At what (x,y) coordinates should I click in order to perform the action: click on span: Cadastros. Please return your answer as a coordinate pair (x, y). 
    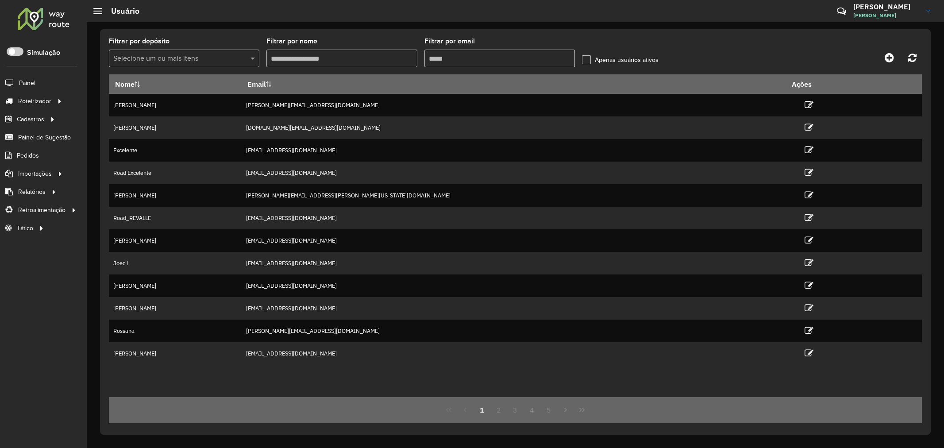
    Looking at the image, I should click on (31, 119).